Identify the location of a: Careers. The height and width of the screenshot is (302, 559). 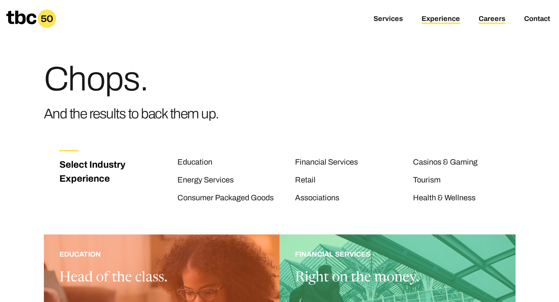
(492, 19).